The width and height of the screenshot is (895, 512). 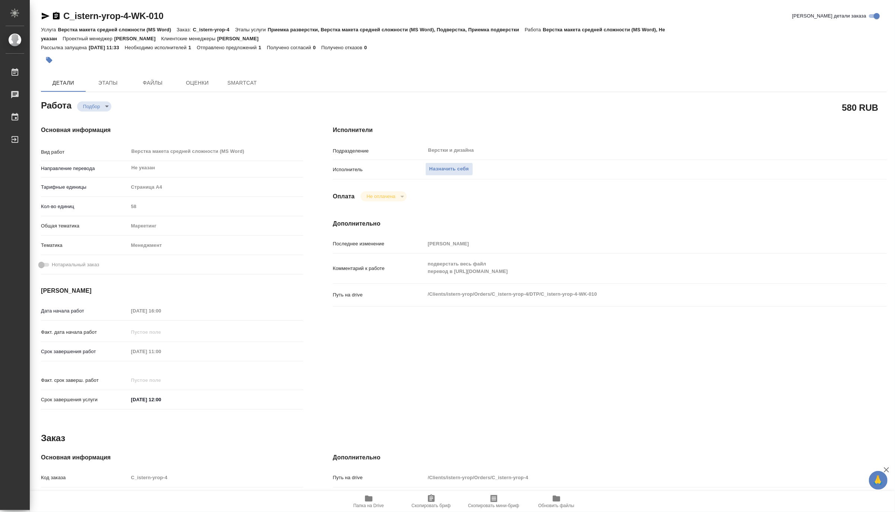 What do you see at coordinates (431, 501) in the screenshot?
I see `button: Скопировать бриф` at bounding box center [431, 501].